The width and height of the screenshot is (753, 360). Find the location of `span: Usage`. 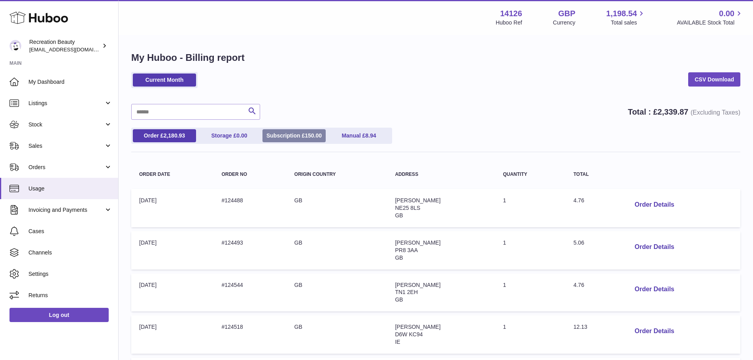

span: Usage is located at coordinates (70, 189).